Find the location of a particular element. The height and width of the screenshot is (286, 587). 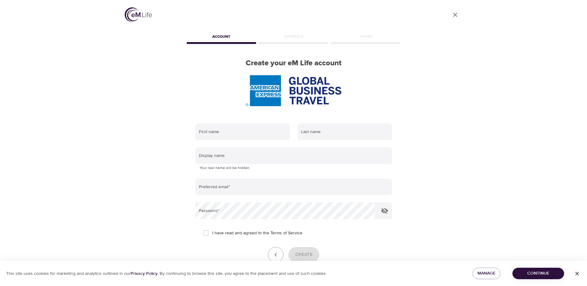

span: Manage is located at coordinates (487, 273).